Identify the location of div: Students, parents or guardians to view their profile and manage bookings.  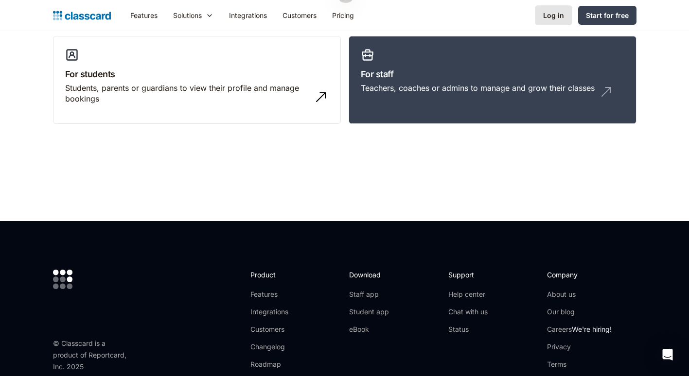
(187, 93).